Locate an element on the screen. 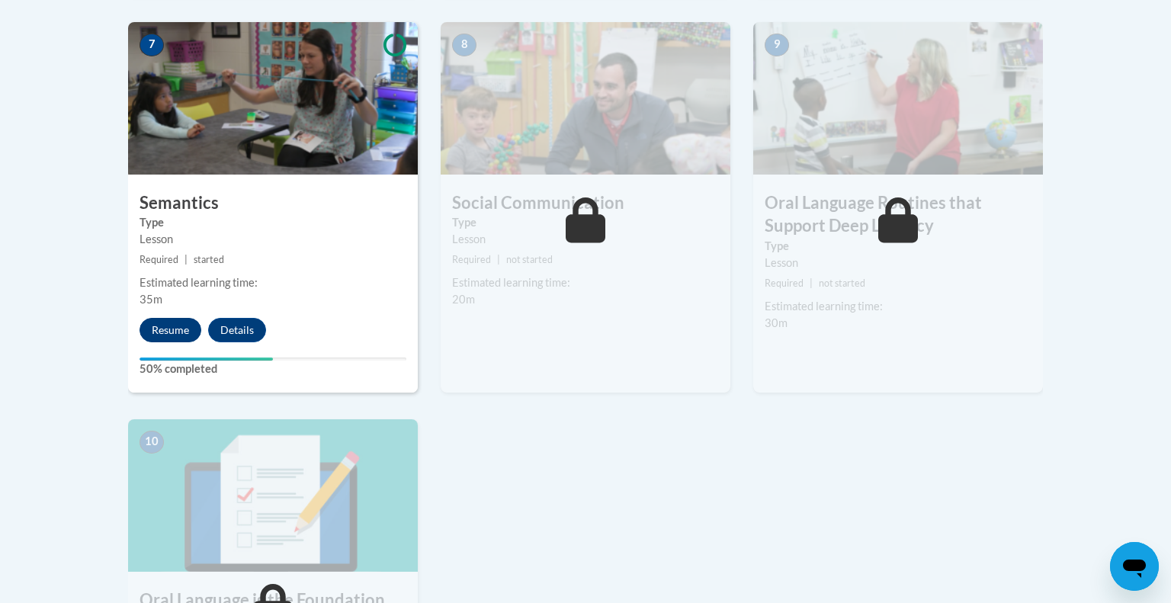 The height and width of the screenshot is (603, 1171). label: 50% completed is located at coordinates (273, 369).